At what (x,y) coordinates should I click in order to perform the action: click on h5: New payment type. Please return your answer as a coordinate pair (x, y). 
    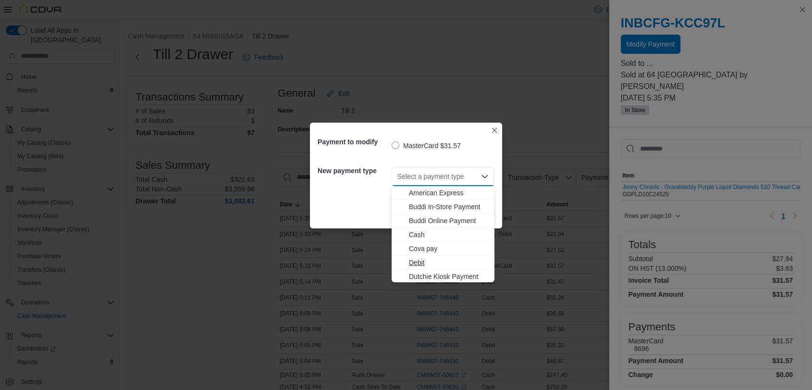
    Looking at the image, I should click on (354, 171).